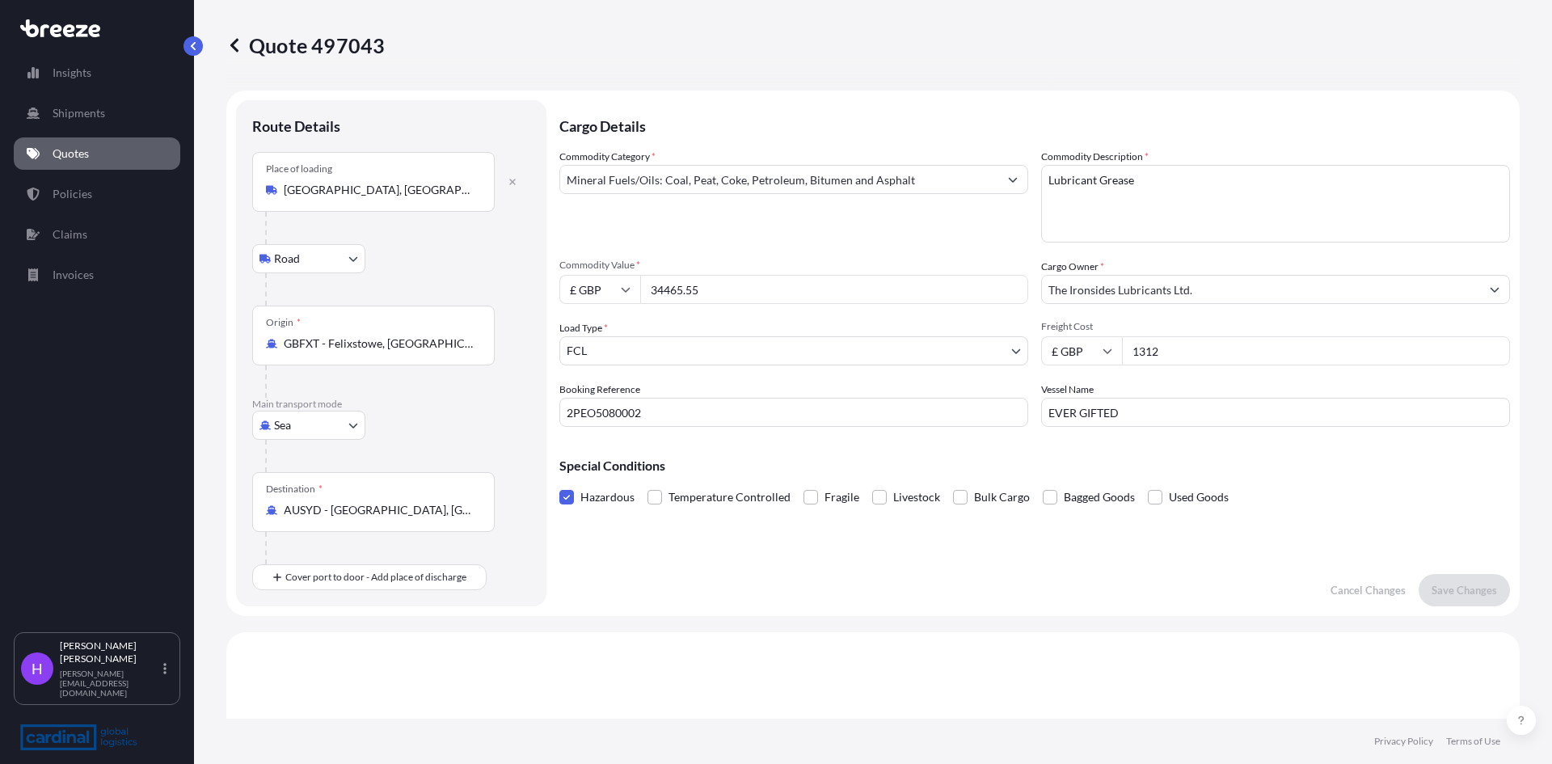 The width and height of the screenshot is (1552, 764). I want to click on a: Claims, so click(97, 234).